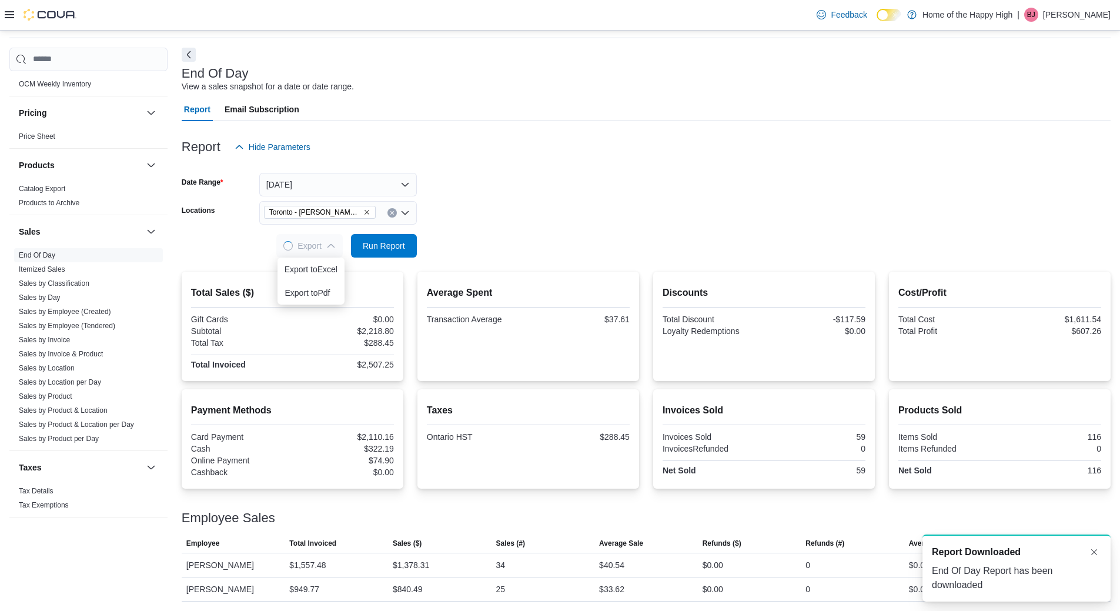  Describe the element at coordinates (311, 293) in the screenshot. I see `span: Export to Pdf` at that location.